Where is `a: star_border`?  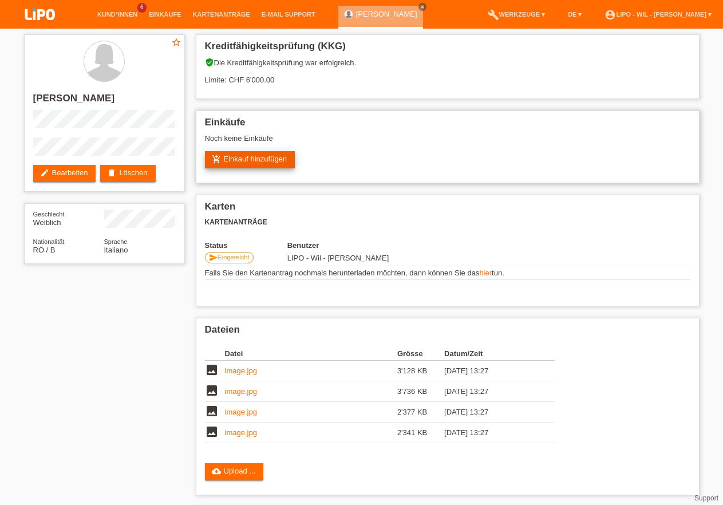
a: star_border is located at coordinates (176, 43).